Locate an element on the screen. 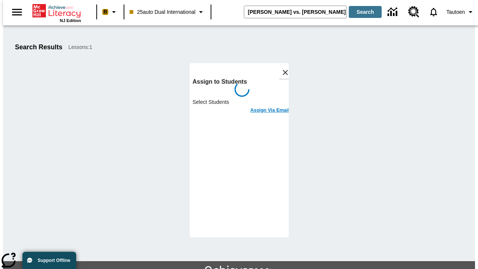  button: Support Offline is located at coordinates (49, 260).